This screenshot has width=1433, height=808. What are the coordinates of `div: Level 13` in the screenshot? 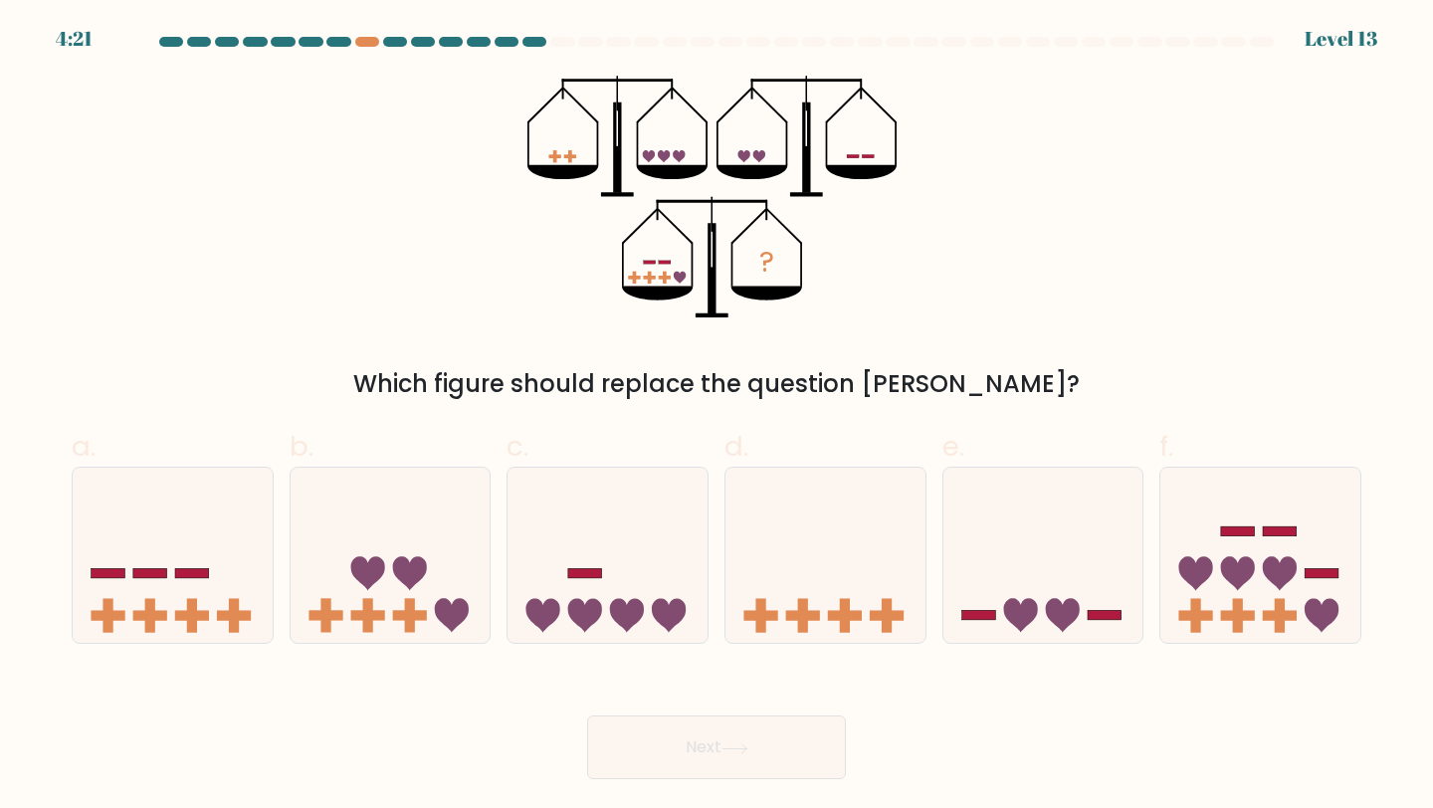 It's located at (1340, 39).